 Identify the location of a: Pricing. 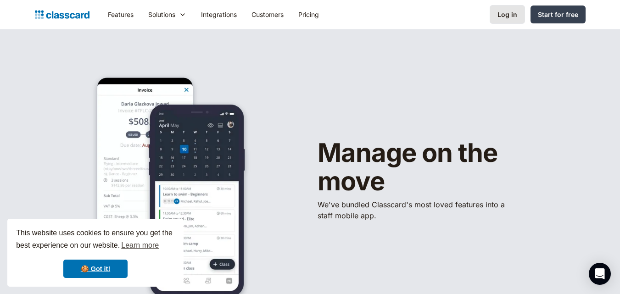
(309, 14).